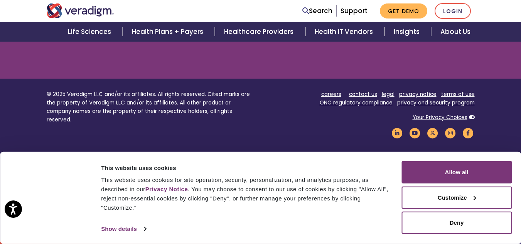 The width and height of the screenshot is (521, 244). I want to click on a: Veradigm LinkedIn Link, so click(397, 133).